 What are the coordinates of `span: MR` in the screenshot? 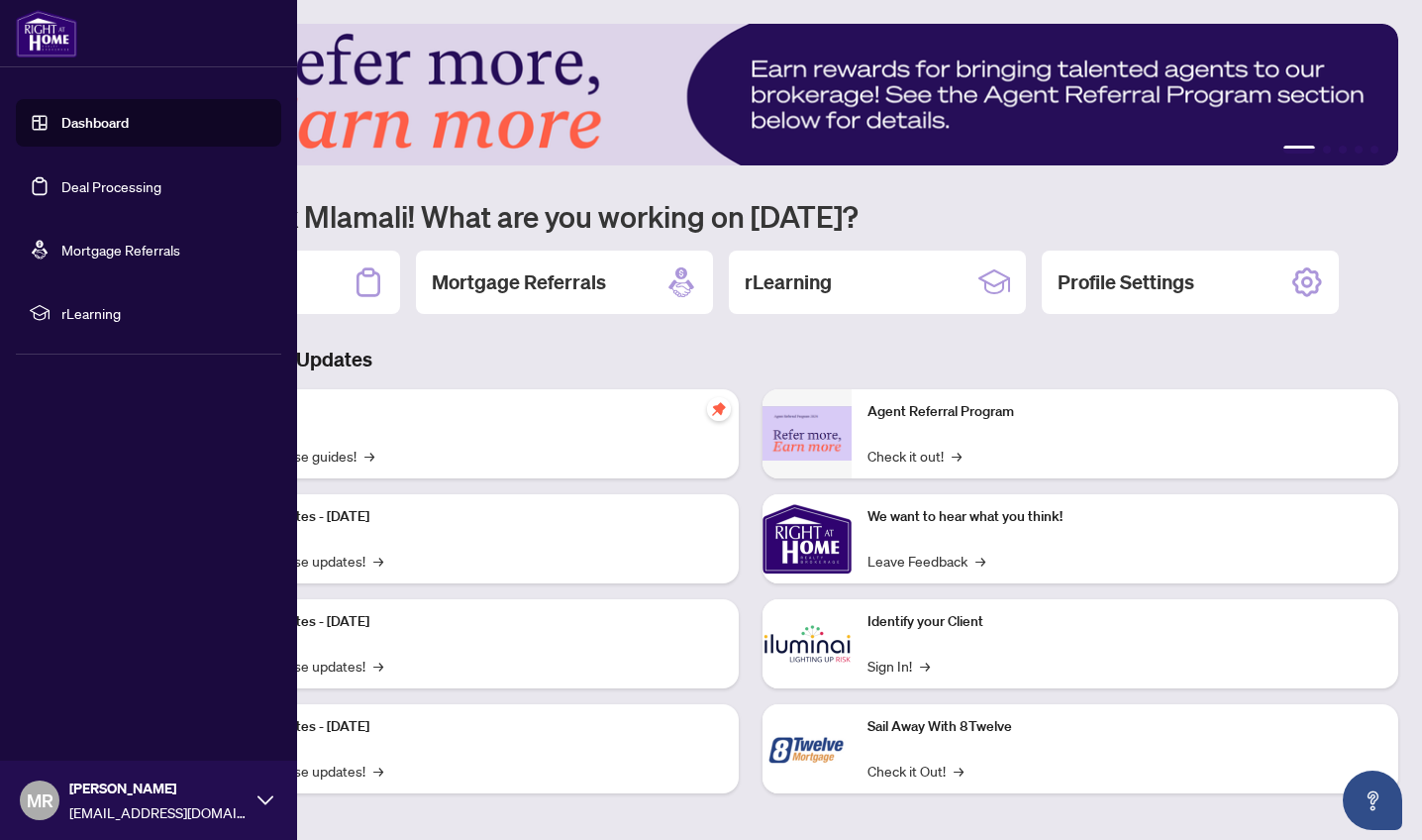 It's located at (40, 800).